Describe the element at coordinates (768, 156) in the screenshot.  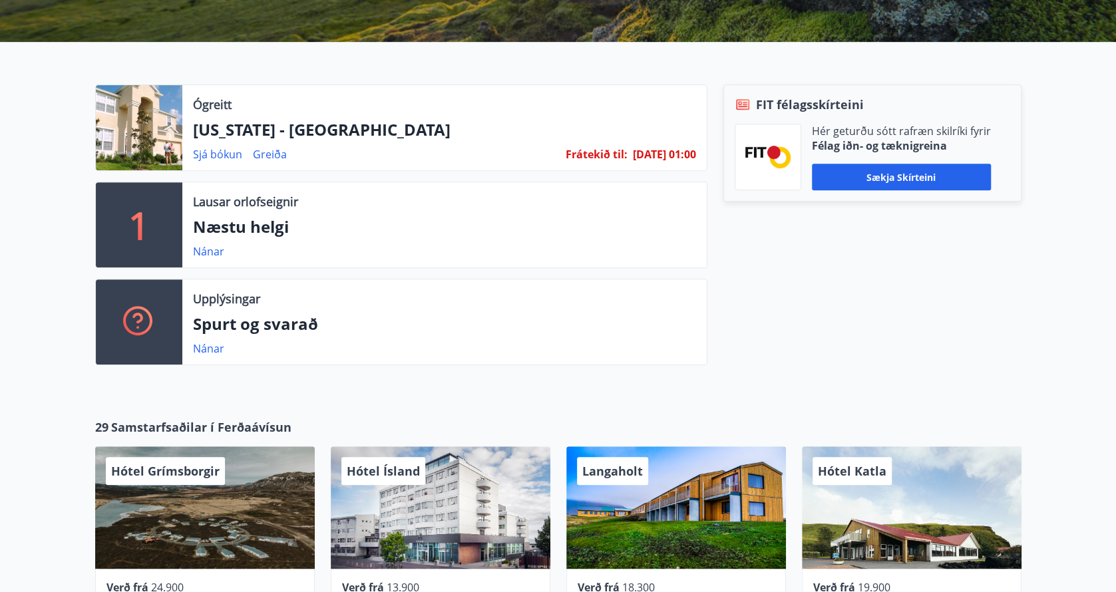
I see `img: FPQVkF9lTnNbbaRSFyT17YYeljoOGk5m51IhT0bO.png` at that location.